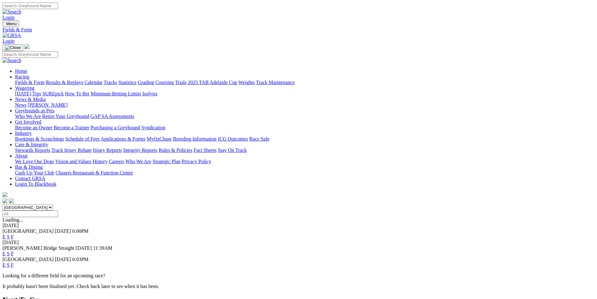  Describe the element at coordinates (259, 139) in the screenshot. I see `a: Race Safe` at that location.